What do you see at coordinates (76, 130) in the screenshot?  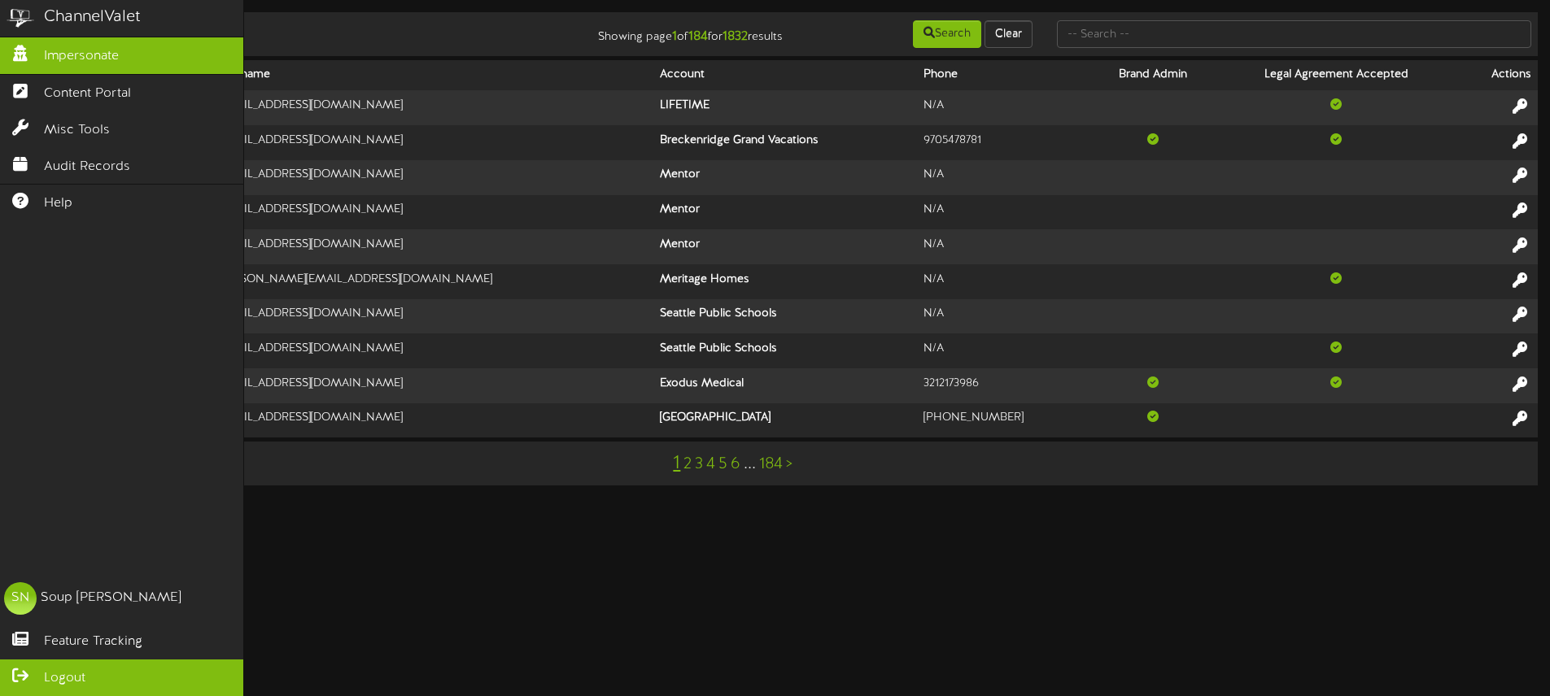 I see `span: Misc Tools` at bounding box center [76, 130].